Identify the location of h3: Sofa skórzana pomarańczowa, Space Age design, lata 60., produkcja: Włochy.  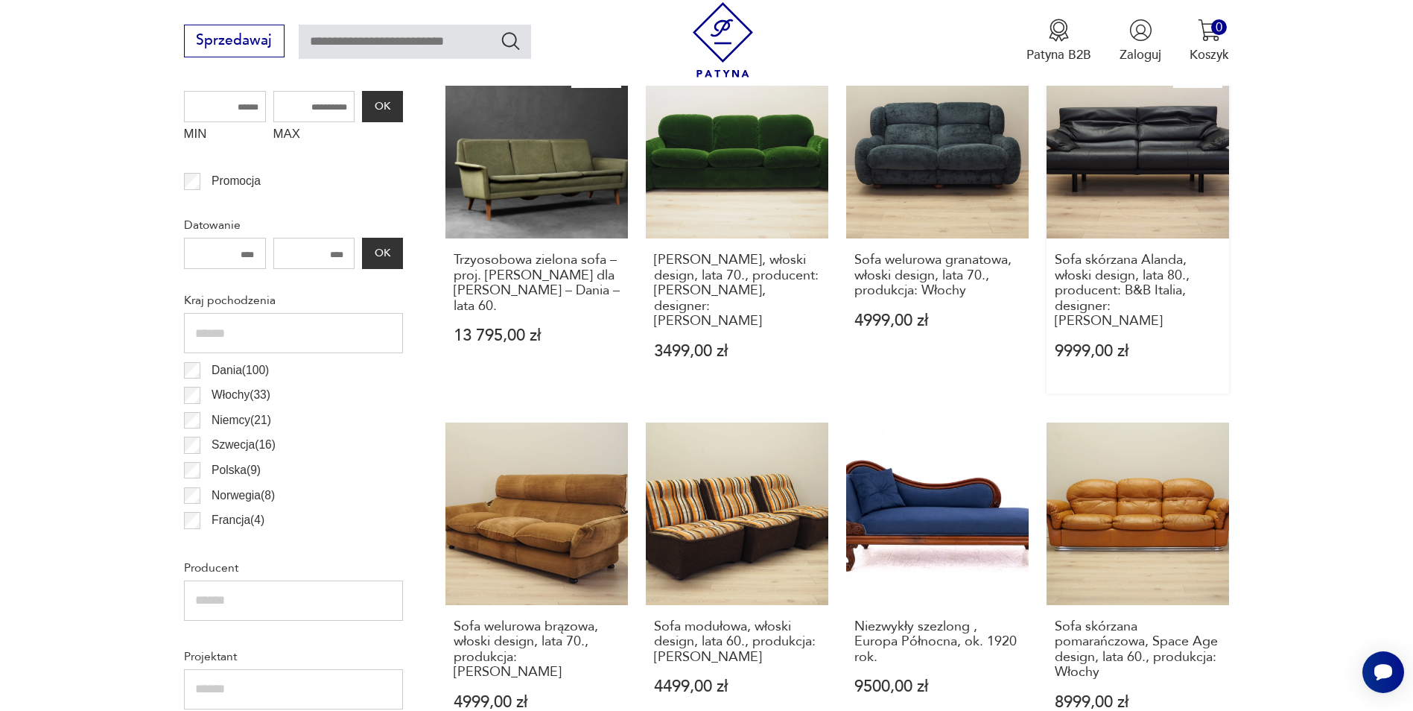
(1138, 650).